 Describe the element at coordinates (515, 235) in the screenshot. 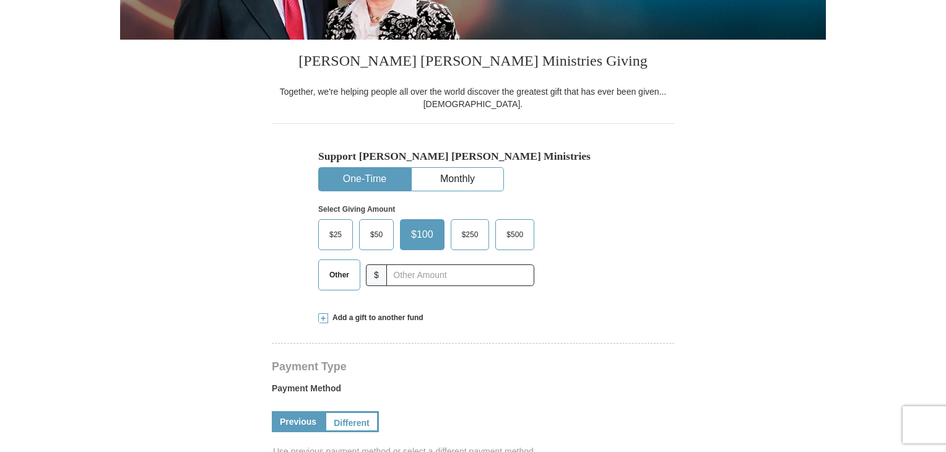

I see `span: $500` at that location.